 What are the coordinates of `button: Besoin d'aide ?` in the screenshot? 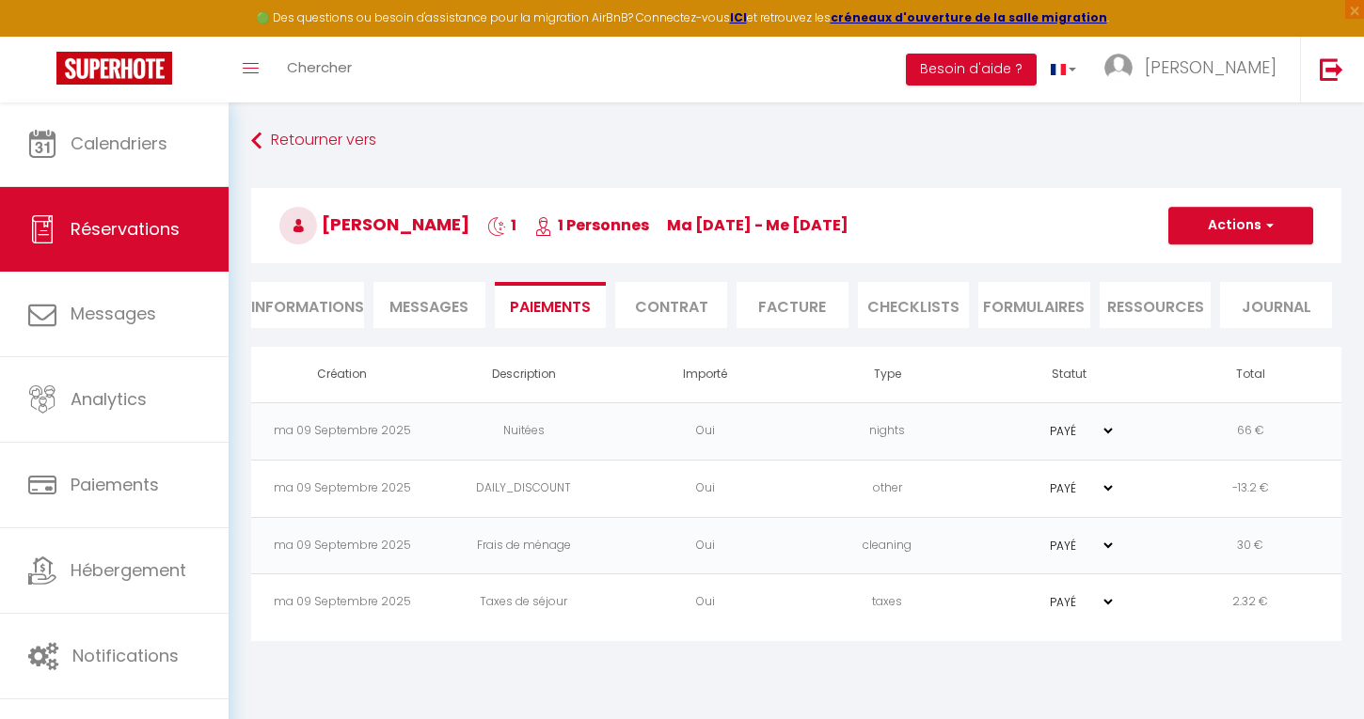 It's located at (970, 70).